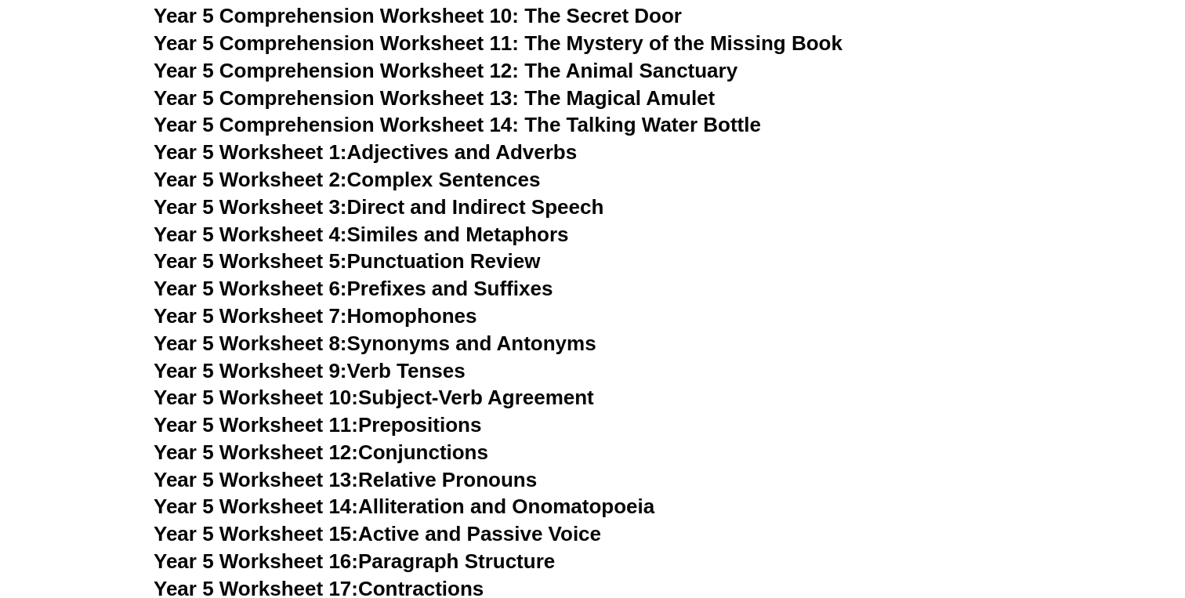 The height and width of the screenshot is (598, 1185). What do you see at coordinates (256, 397) in the screenshot?
I see `span: Year 5 Worksheet 10:` at bounding box center [256, 397].